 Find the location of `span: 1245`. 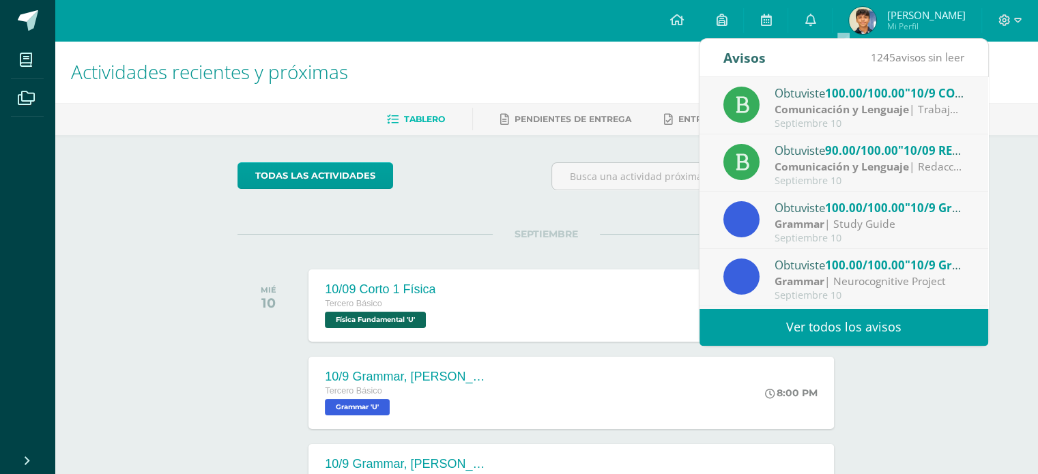

span: 1245 is located at coordinates (883, 57).